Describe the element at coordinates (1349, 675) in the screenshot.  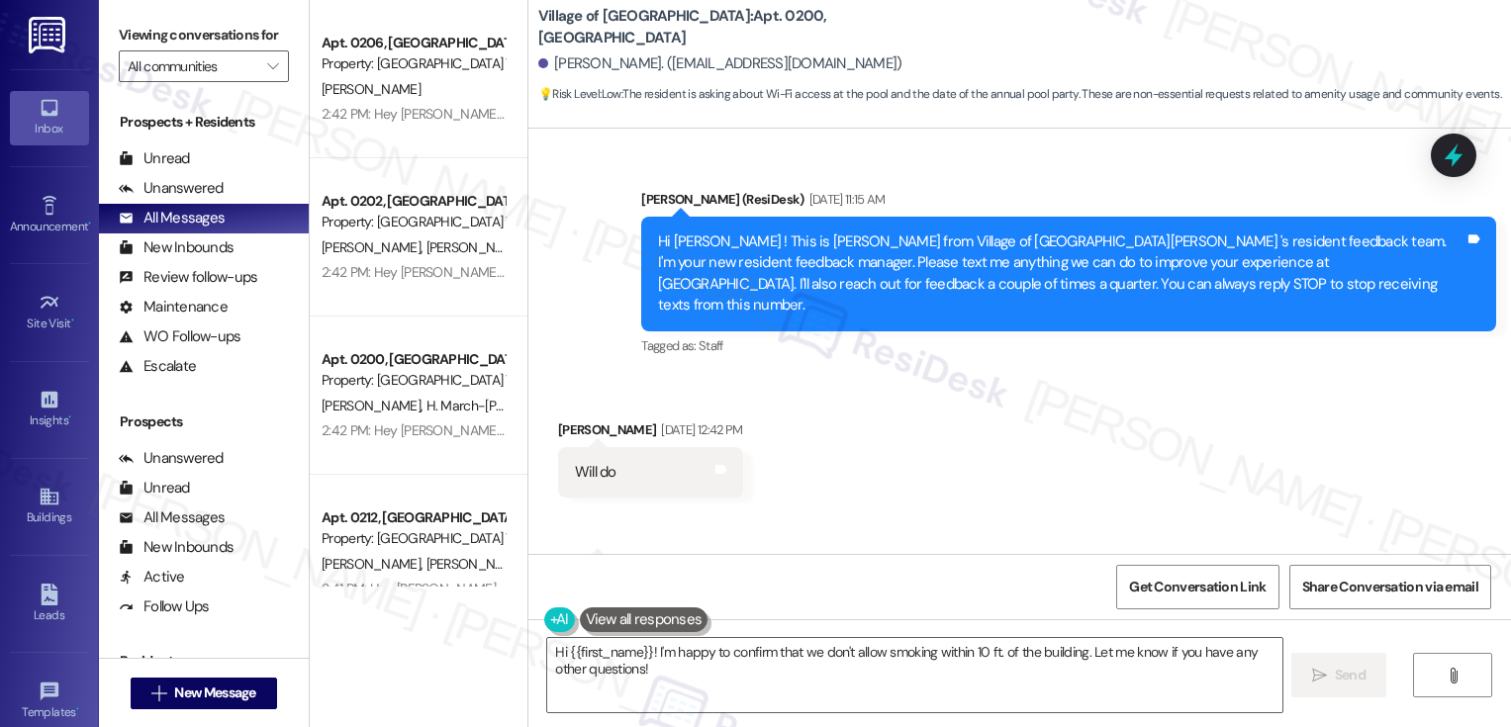
I see `span: Send` at that location.